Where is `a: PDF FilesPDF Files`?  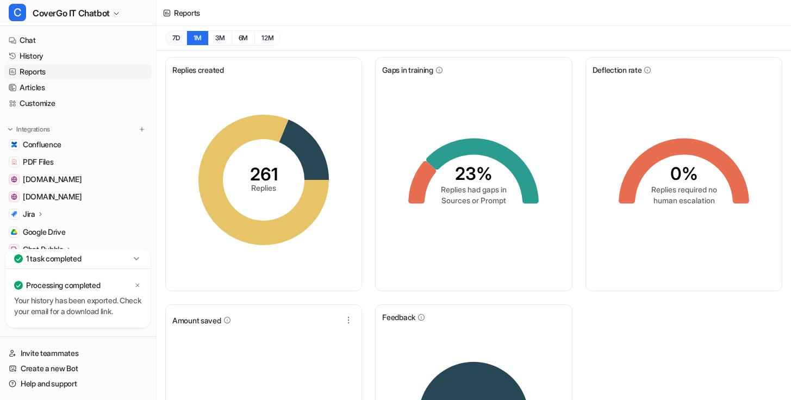 a: PDF FilesPDF Files is located at coordinates (78, 162).